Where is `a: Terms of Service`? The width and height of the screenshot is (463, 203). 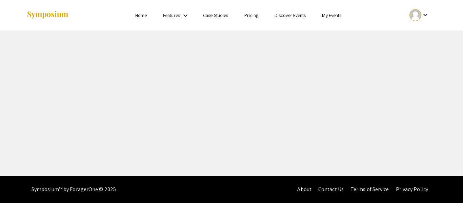
a: Terms of Service is located at coordinates (370, 189).